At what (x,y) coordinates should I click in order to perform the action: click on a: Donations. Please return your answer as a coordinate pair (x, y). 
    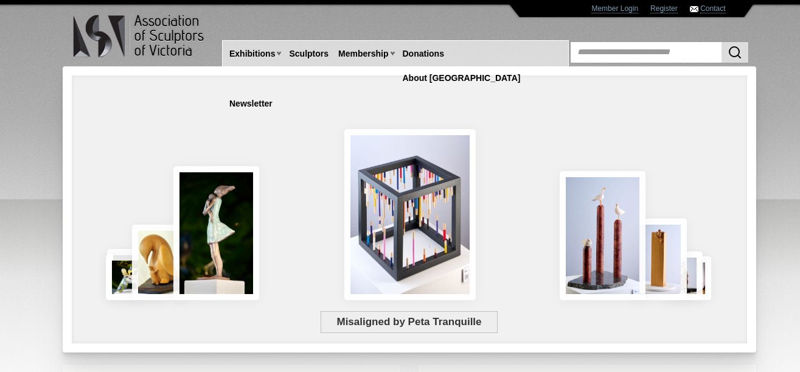
    Looking at the image, I should click on (423, 54).